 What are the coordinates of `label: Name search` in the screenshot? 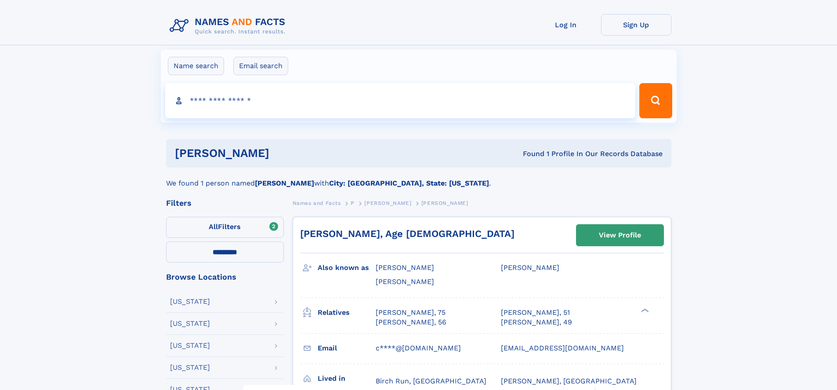 It's located at (196, 66).